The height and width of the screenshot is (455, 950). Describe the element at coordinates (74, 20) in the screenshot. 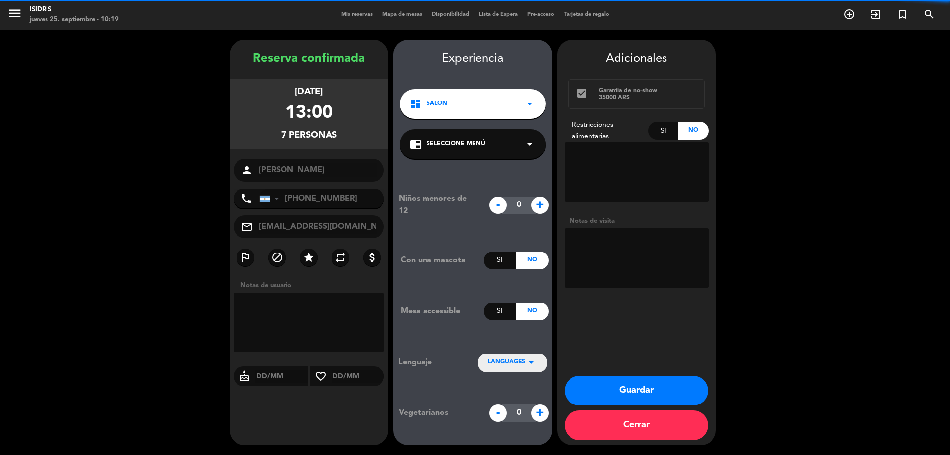

I see `div: jueves 25. septiembre - 10:19` at that location.